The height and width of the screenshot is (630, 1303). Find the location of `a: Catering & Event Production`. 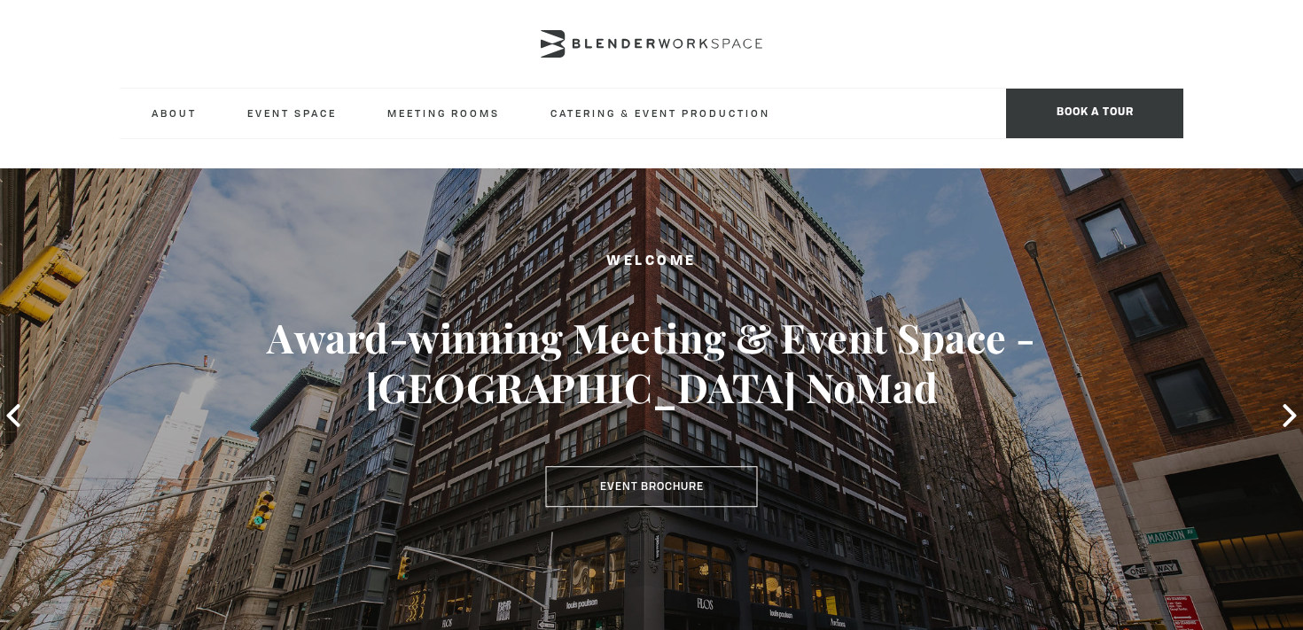

a: Catering & Event Production is located at coordinates (660, 113).